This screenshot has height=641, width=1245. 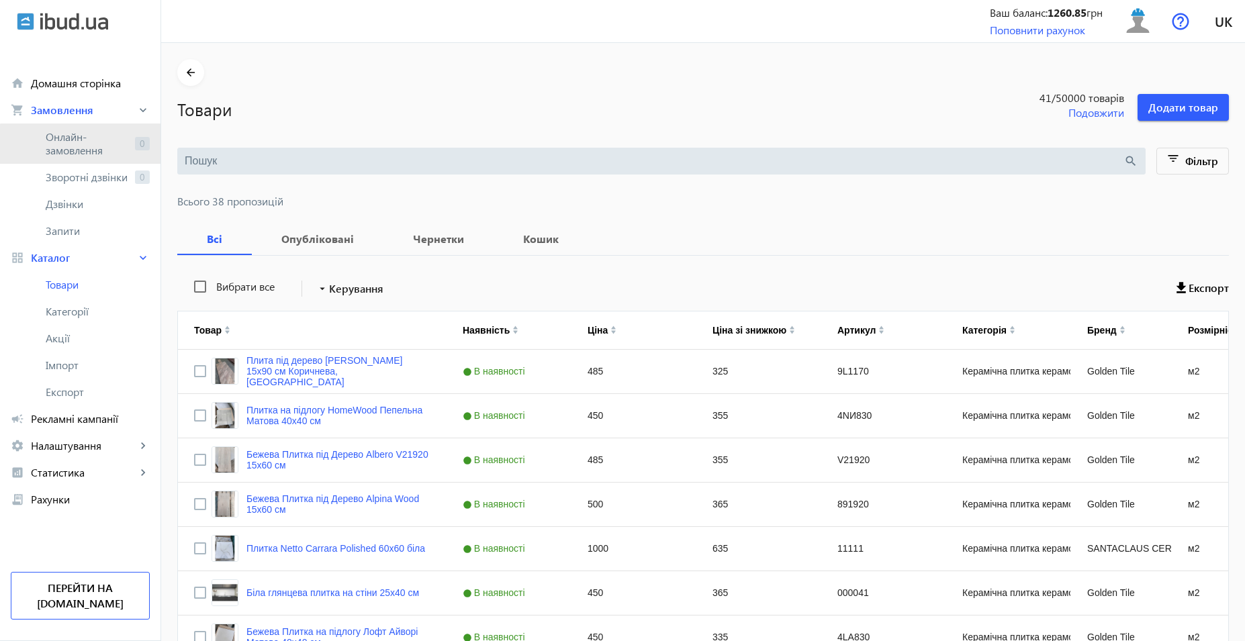 What do you see at coordinates (208, 330) in the screenshot?
I see `div: Товар` at bounding box center [208, 330].